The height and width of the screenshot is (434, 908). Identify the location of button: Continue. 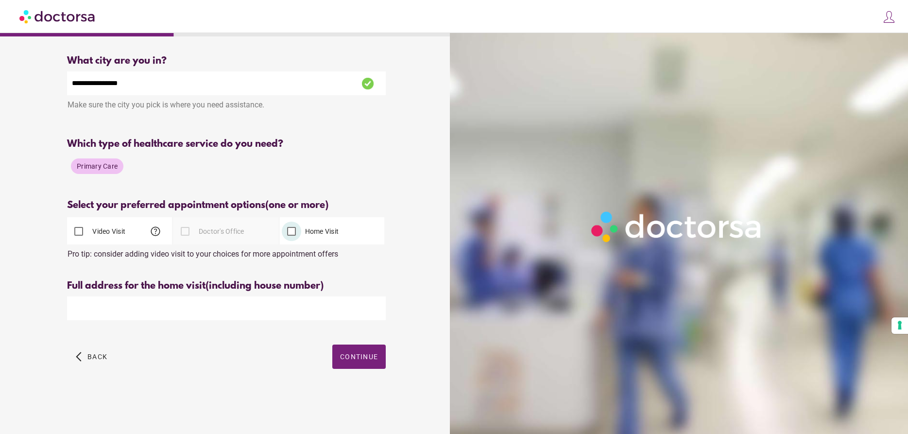
(359, 357).